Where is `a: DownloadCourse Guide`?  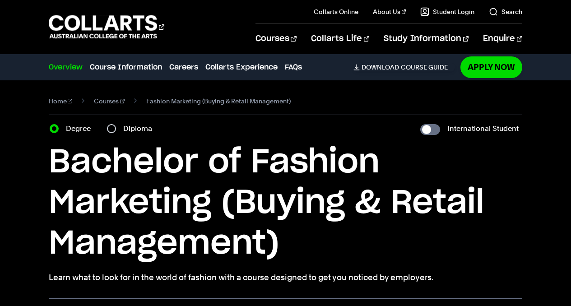
a: DownloadCourse Guide is located at coordinates (404, 67).